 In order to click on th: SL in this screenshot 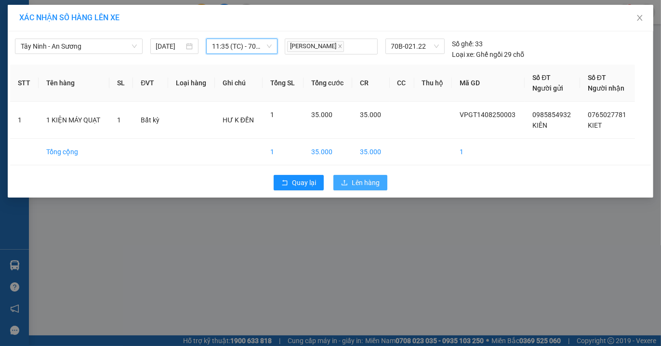, I will do `click(121, 83)`.